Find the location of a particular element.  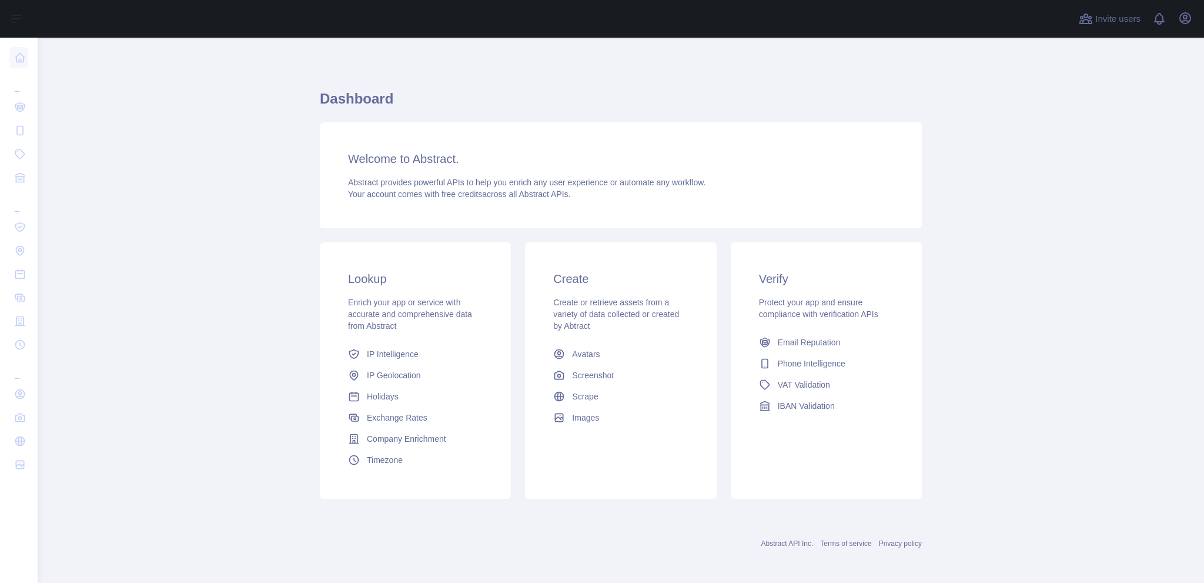

h3: Create is located at coordinates (620, 279).